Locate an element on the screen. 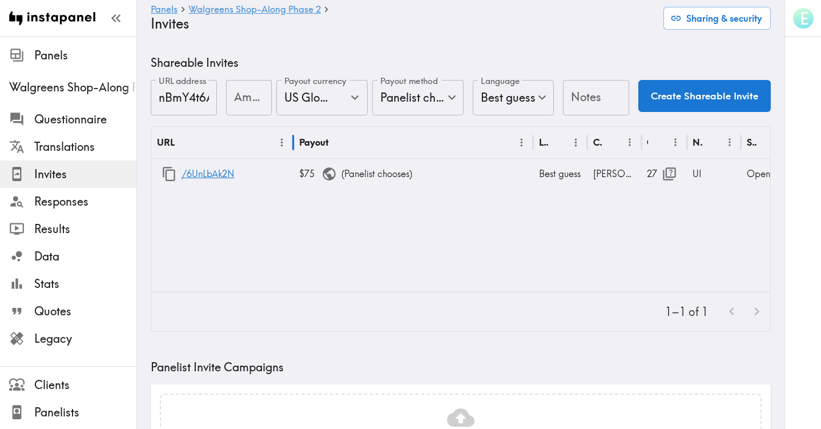  span: Data is located at coordinates (85, 256).